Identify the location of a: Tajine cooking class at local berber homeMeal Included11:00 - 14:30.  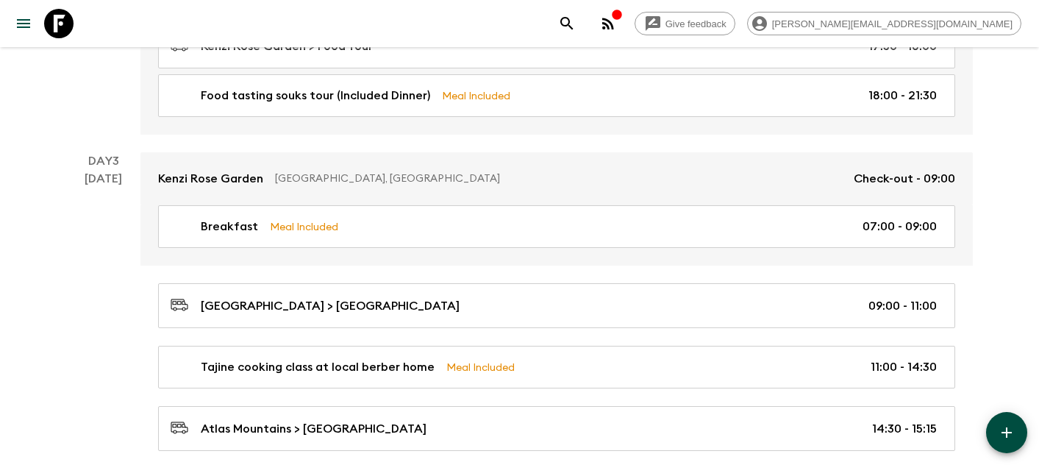
(557, 367).